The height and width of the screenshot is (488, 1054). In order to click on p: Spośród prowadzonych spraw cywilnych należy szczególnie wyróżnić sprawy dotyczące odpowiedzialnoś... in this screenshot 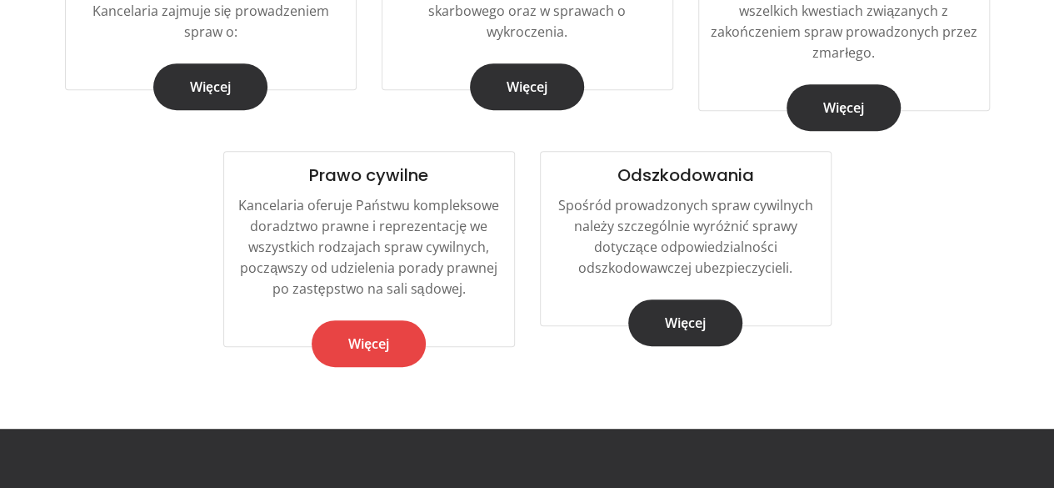, I will do `click(686, 237)`.